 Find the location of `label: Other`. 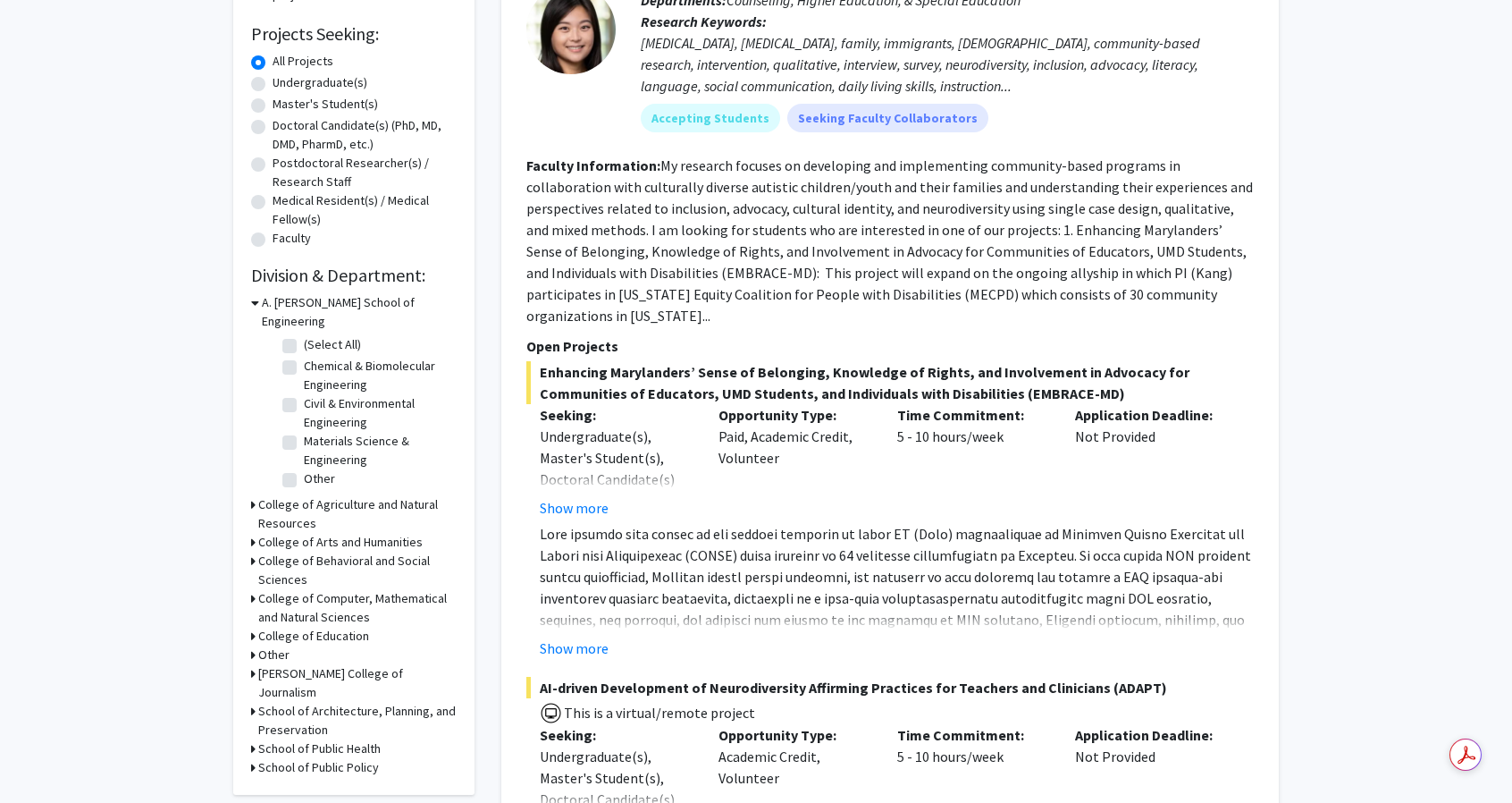

label: Other is located at coordinates (319, 478).